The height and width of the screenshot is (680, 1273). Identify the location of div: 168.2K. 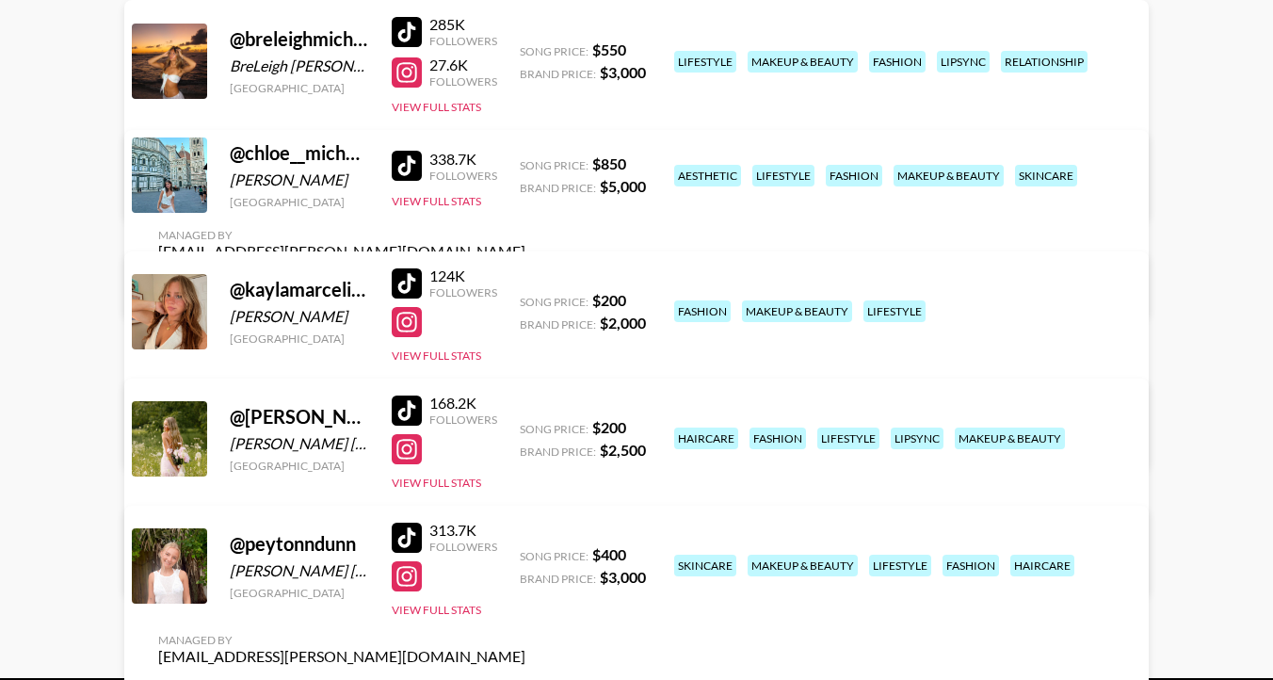
(463, 403).